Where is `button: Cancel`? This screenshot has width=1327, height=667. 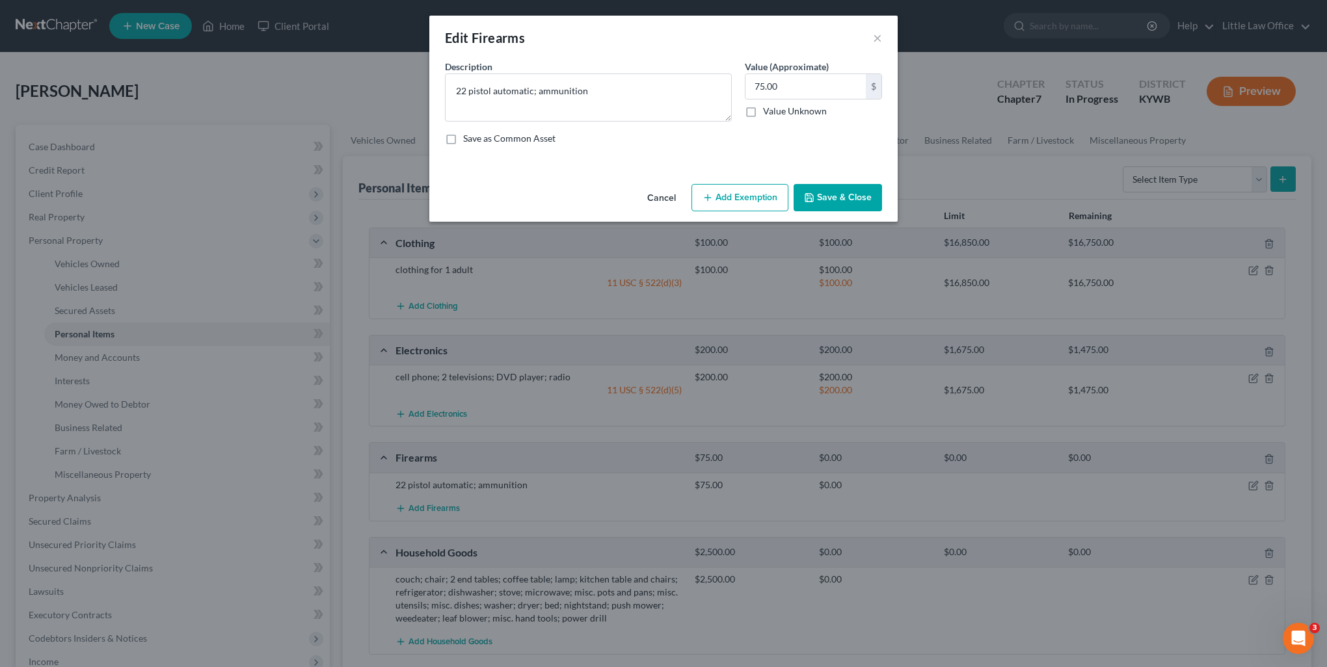
button: Cancel is located at coordinates (662, 198).